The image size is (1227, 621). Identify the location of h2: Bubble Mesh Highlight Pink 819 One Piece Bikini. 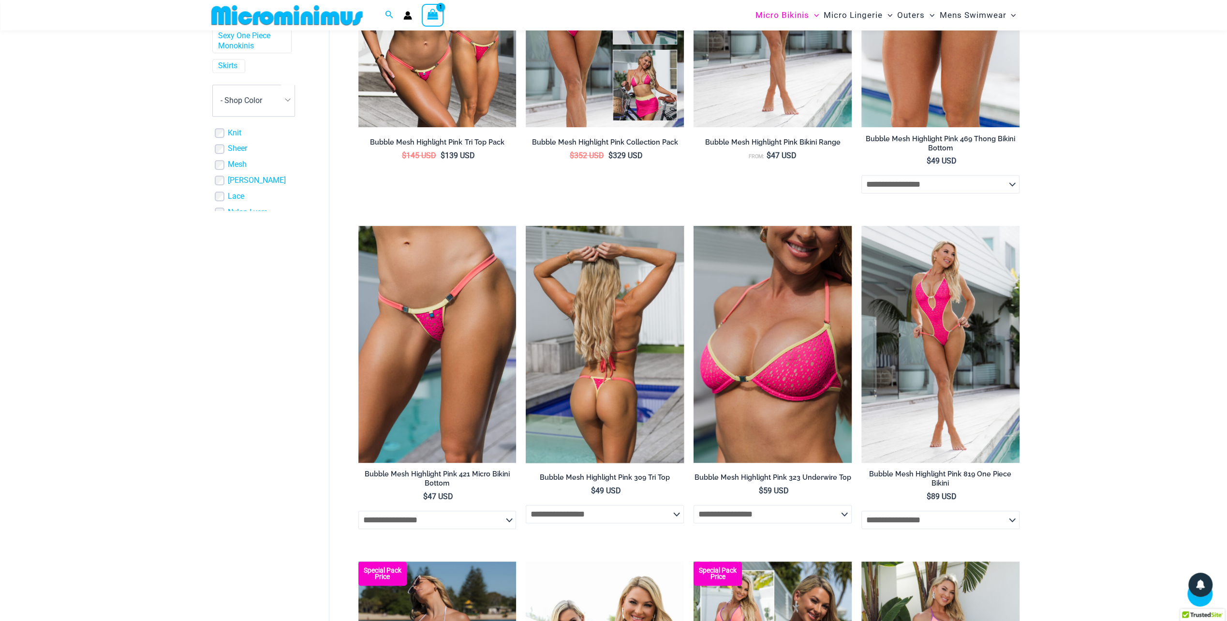
(940, 478).